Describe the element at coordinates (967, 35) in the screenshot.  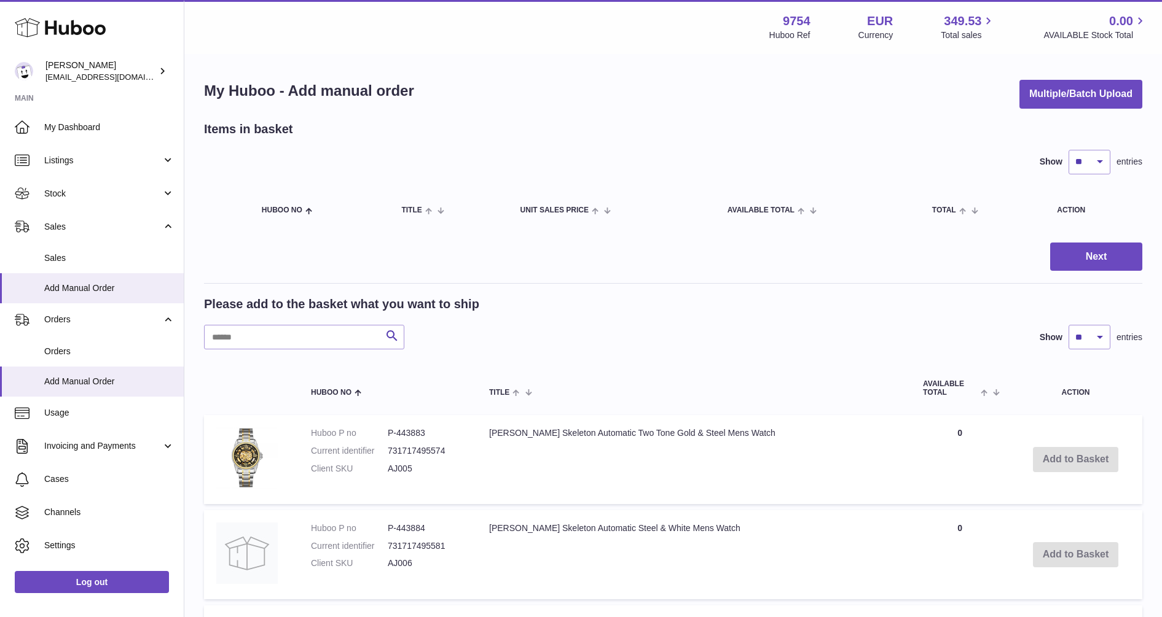
I see `span: Total sales` at that location.